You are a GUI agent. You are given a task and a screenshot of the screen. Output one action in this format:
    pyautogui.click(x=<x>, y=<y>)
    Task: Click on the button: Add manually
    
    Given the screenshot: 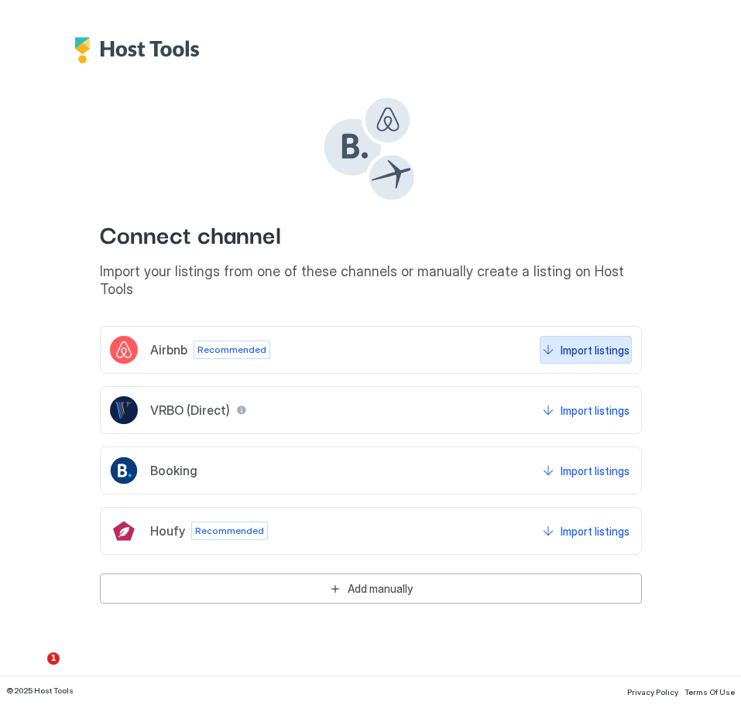 What is the action you would take?
    pyautogui.click(x=371, y=588)
    